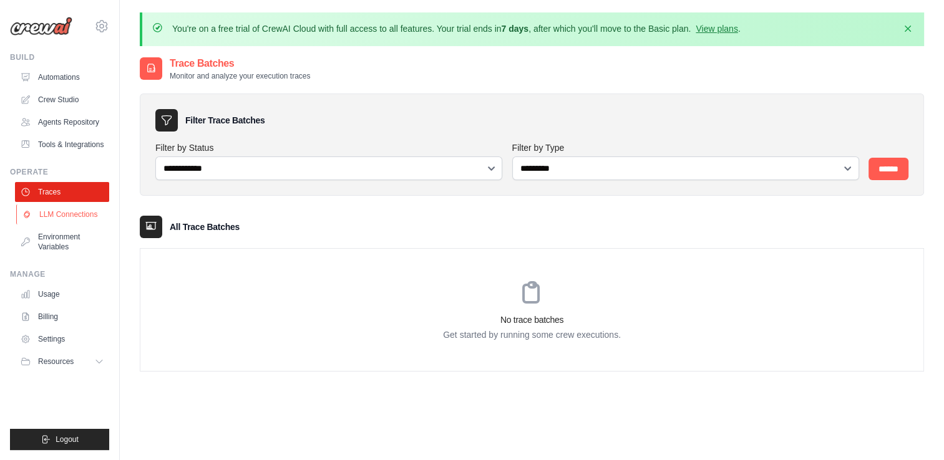  Describe the element at coordinates (62, 145) in the screenshot. I see `a: Tools & Integrations` at that location.